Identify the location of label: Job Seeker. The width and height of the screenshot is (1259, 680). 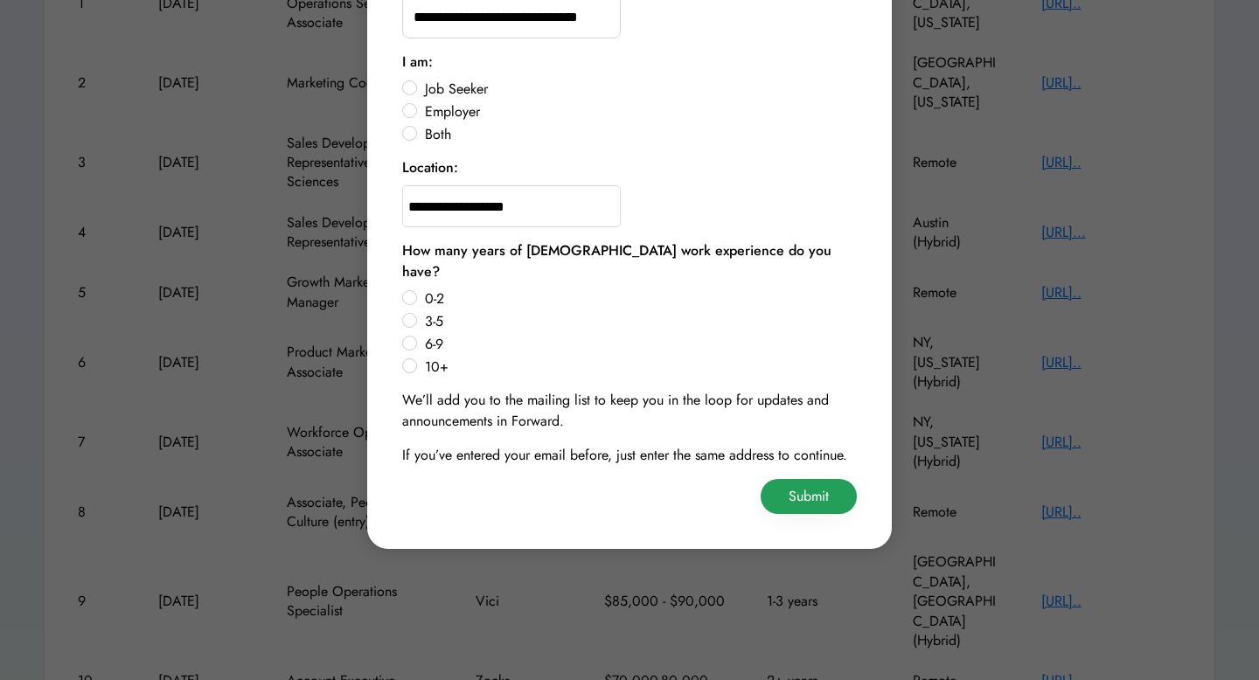
(638, 89).